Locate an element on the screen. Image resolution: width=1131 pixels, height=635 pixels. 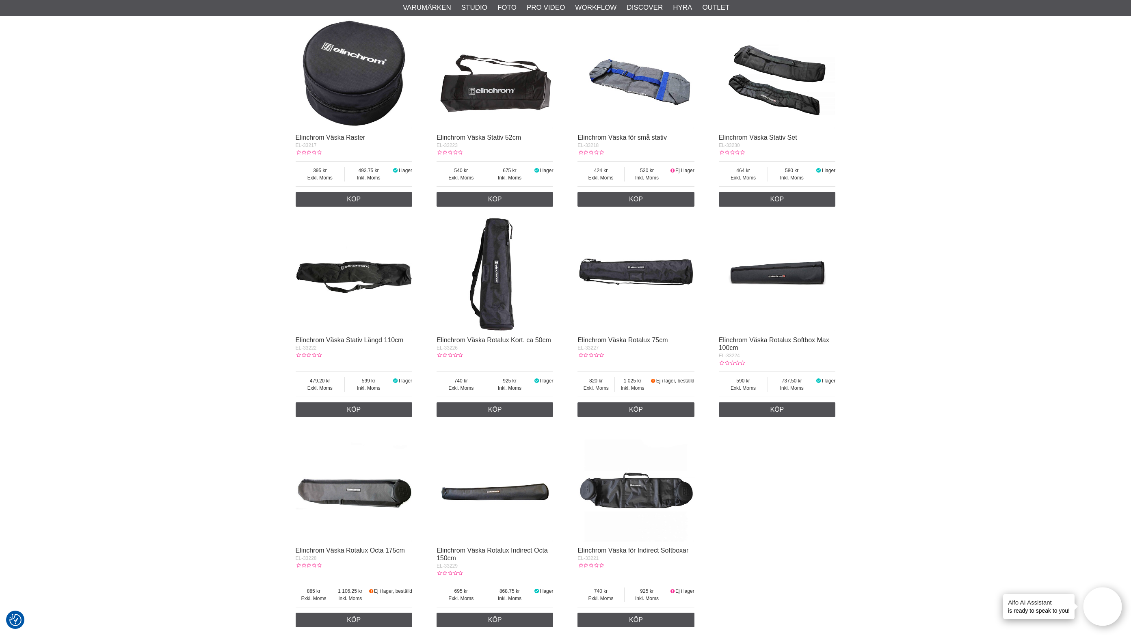
a: Varumärken is located at coordinates (427, 8).